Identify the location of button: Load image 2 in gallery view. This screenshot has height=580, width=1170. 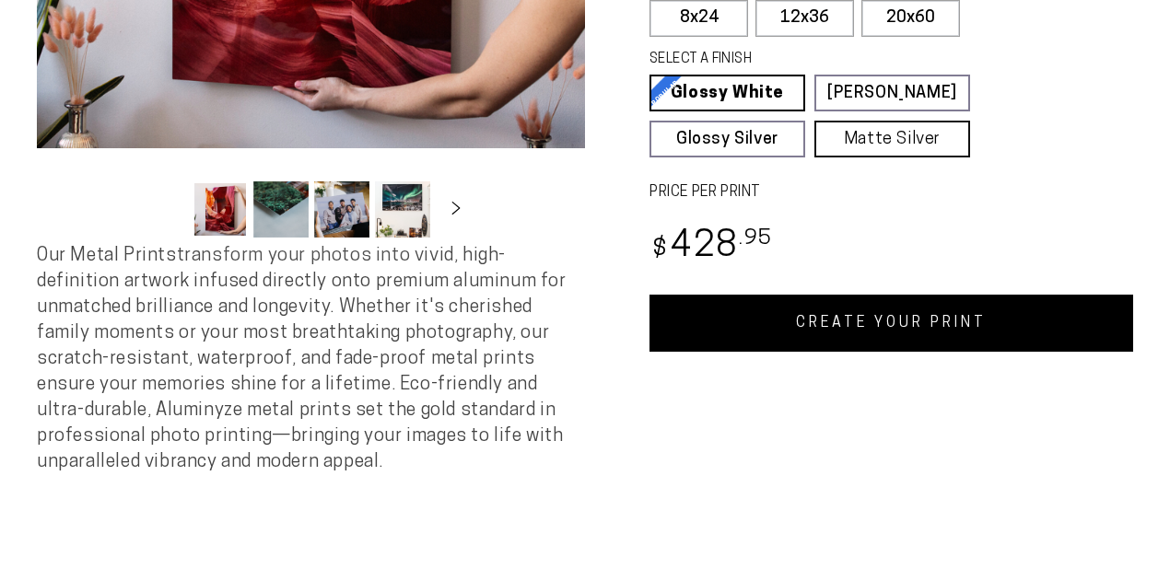
(281, 209).